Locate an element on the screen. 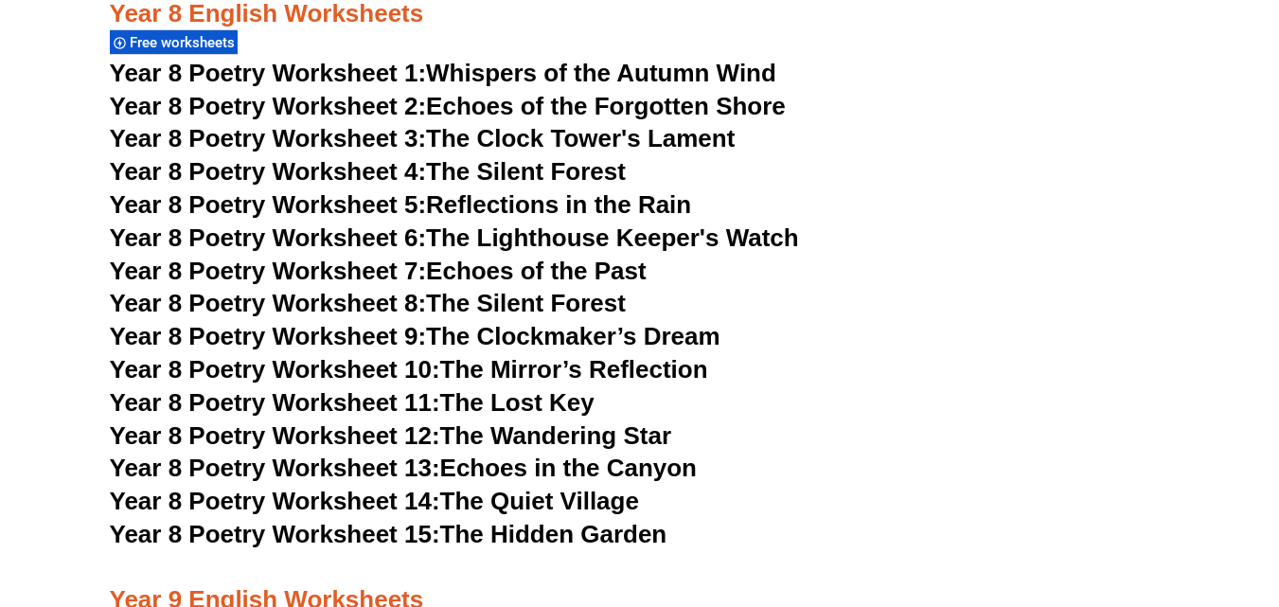  span: Year 8 Poetry Worksheet 10: is located at coordinates (275, 369).